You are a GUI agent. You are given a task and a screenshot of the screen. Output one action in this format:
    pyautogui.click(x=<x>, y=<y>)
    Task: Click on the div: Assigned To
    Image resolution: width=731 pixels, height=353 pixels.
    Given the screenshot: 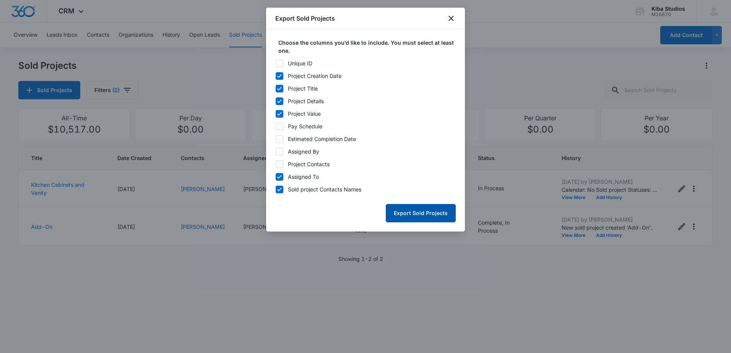 What is the action you would take?
    pyautogui.click(x=303, y=177)
    